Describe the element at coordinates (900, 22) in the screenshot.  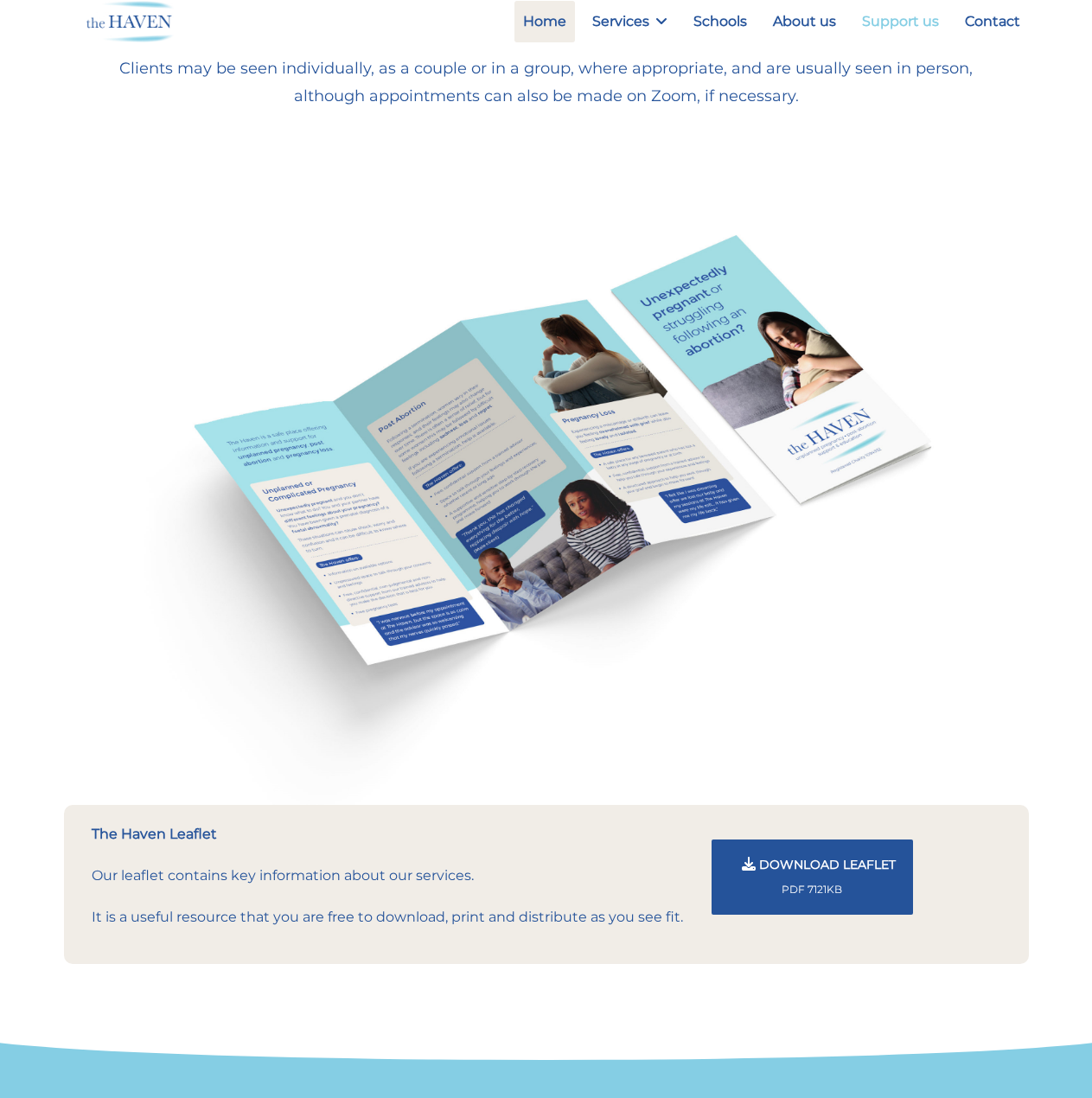
I see `a: Support us` at that location.